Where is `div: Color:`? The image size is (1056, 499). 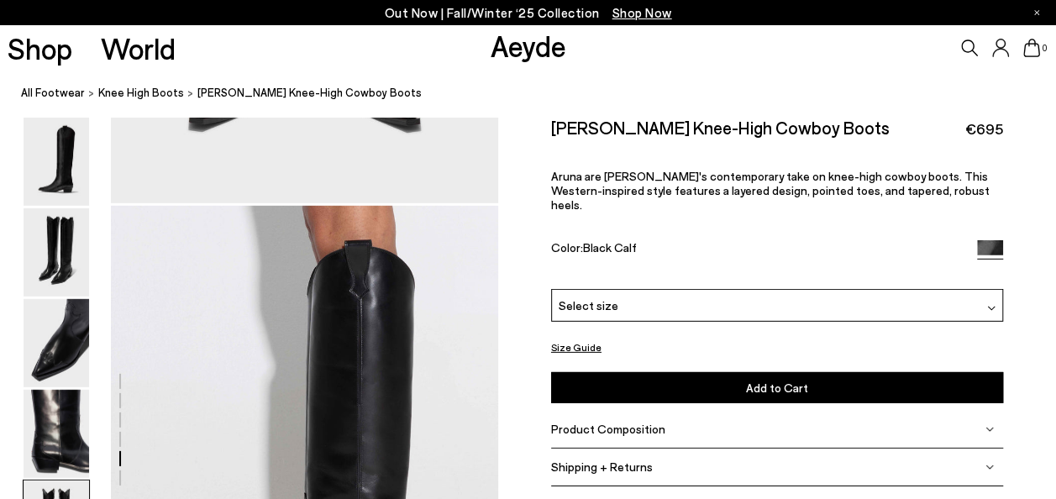 div: Color: is located at coordinates (757, 250).